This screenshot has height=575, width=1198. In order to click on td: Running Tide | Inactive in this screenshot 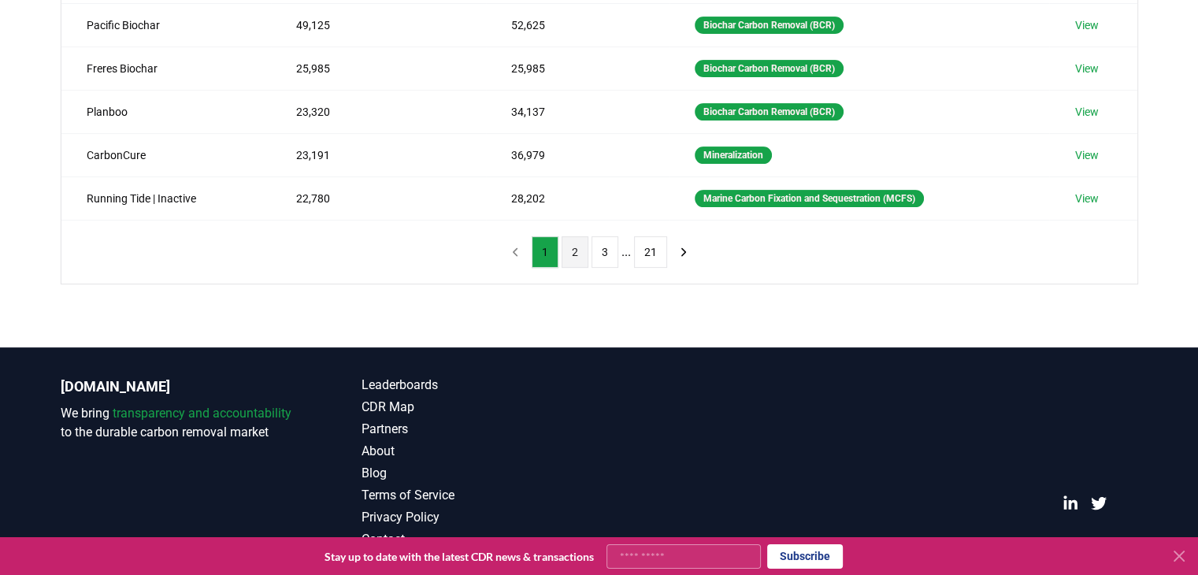, I will do `click(166, 198)`.